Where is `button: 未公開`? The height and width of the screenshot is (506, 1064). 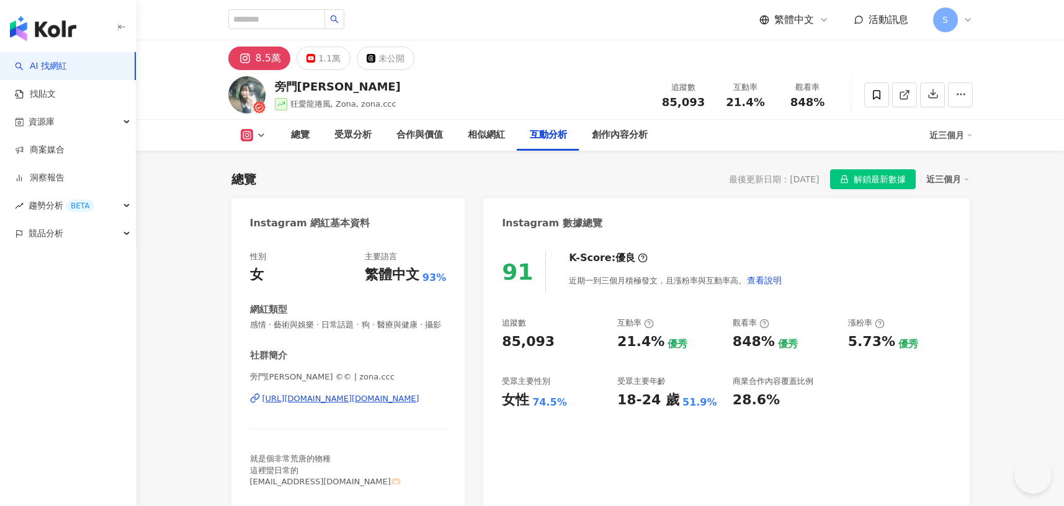
button: 未公開 is located at coordinates (385, 58).